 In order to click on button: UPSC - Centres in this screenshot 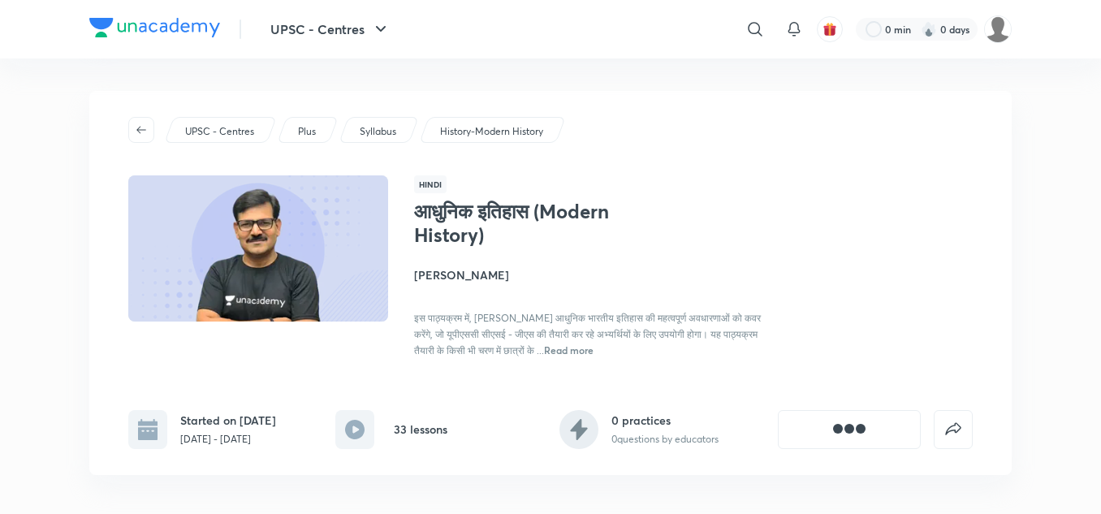, I will do `click(330, 29)`.